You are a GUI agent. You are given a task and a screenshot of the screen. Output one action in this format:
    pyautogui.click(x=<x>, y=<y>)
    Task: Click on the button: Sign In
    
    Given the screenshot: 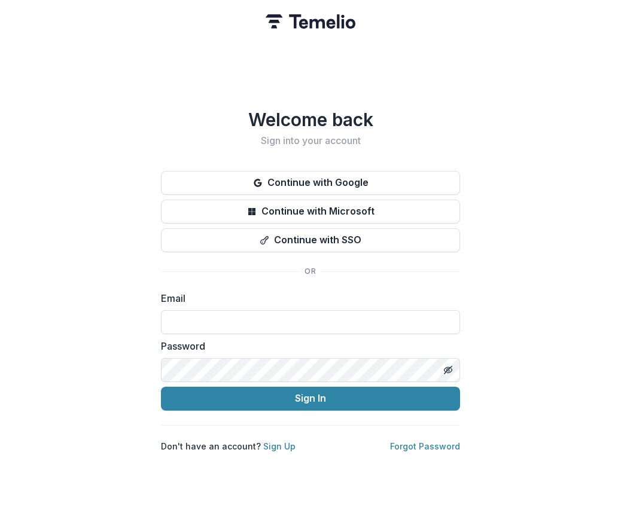 What is the action you would take?
    pyautogui.click(x=310, y=399)
    